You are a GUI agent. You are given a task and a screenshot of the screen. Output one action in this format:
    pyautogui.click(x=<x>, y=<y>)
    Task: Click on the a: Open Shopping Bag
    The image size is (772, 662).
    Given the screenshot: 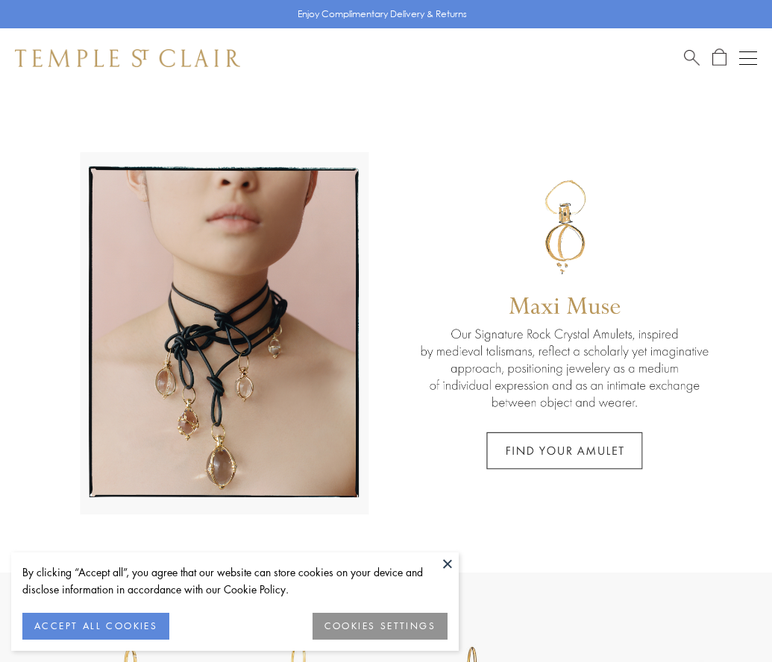 What is the action you would take?
    pyautogui.click(x=719, y=57)
    